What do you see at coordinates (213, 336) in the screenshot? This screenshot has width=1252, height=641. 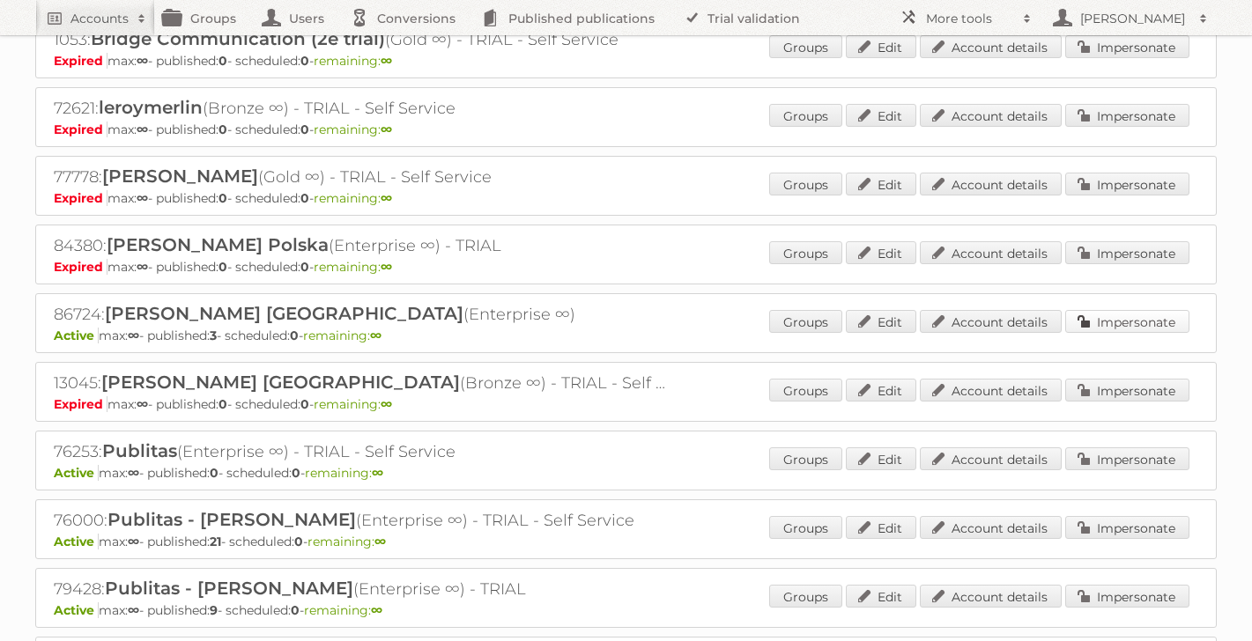 I see `strong: 3` at bounding box center [213, 336].